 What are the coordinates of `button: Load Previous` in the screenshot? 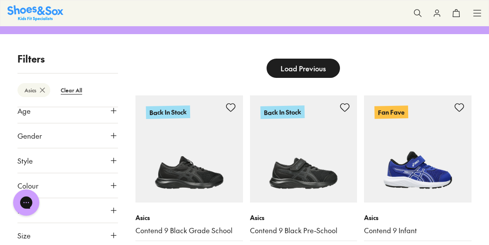 It's located at (303, 68).